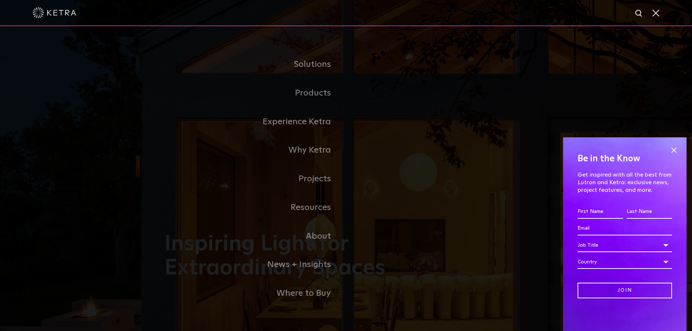 This screenshot has height=331, width=692. I want to click on div: Navigation Menu, so click(346, 179).